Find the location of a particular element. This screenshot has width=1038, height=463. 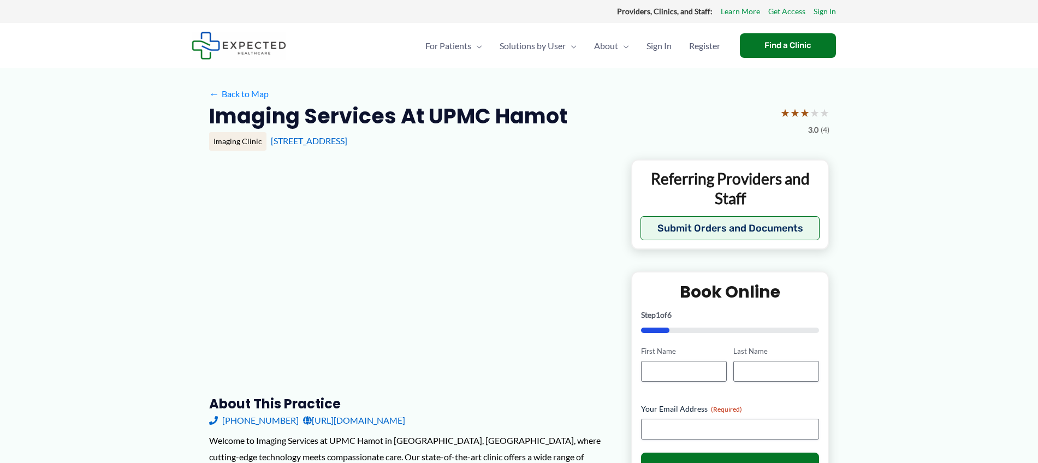

h2: Book Online is located at coordinates (730, 292).